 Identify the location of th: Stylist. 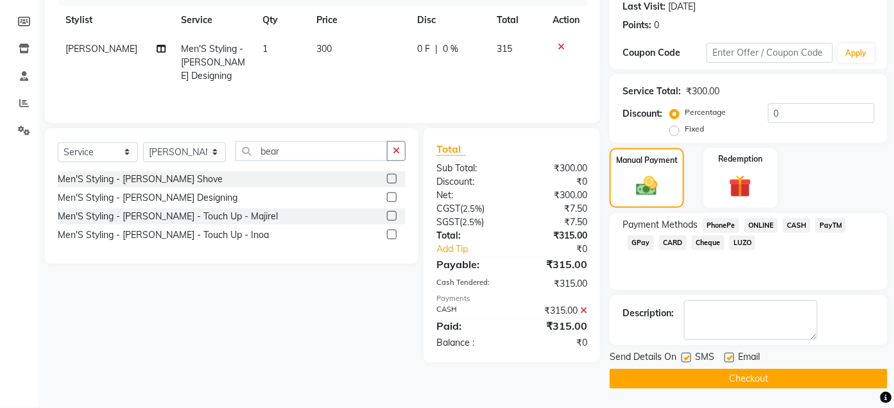
(116, 20).